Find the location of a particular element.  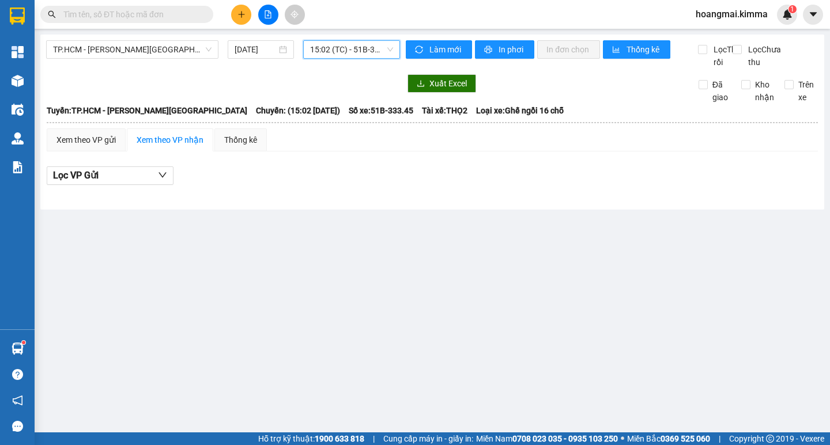

span: question-circle is located at coordinates (17, 375).